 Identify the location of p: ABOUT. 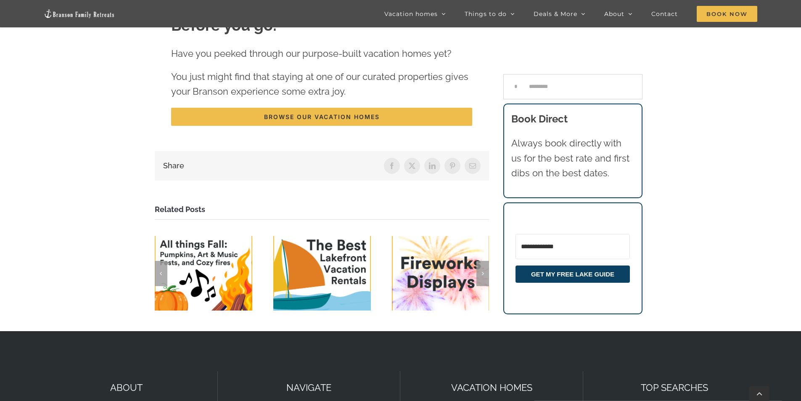
(126, 387).